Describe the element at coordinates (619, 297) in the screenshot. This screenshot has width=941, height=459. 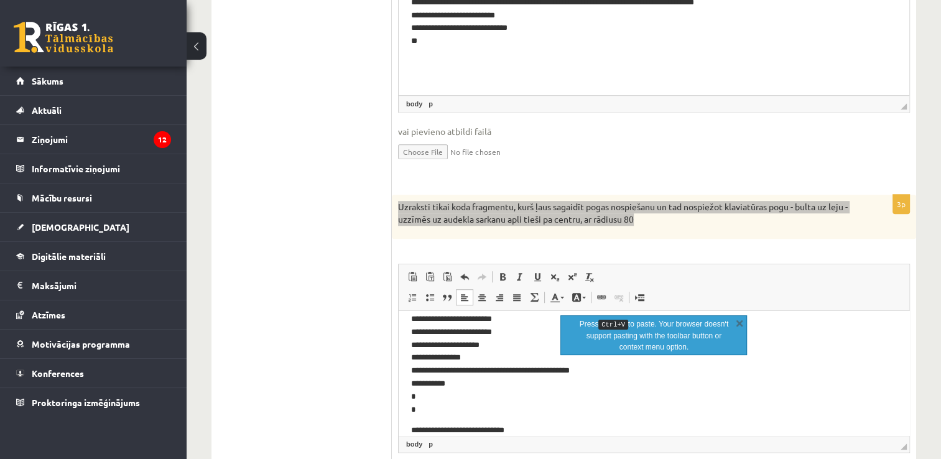
I see `a: Unlink` at that location.